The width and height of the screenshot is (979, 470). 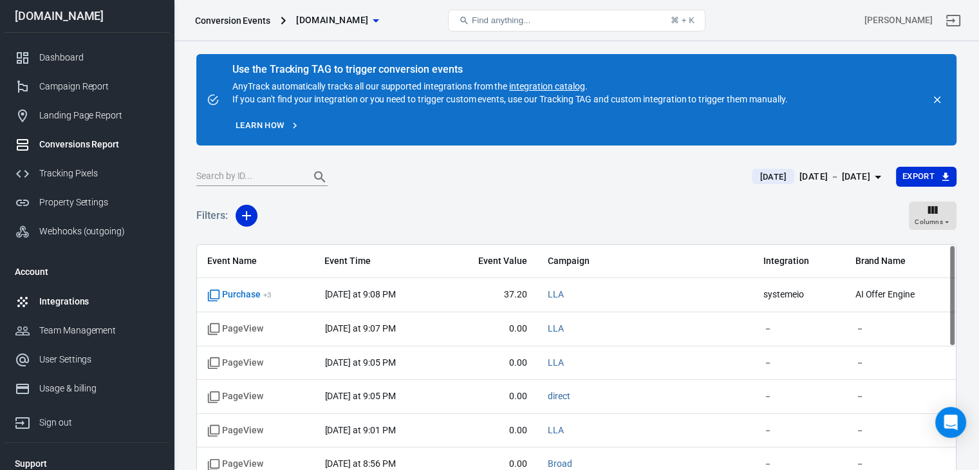 I want to click on span: Brand Name, so click(x=900, y=261).